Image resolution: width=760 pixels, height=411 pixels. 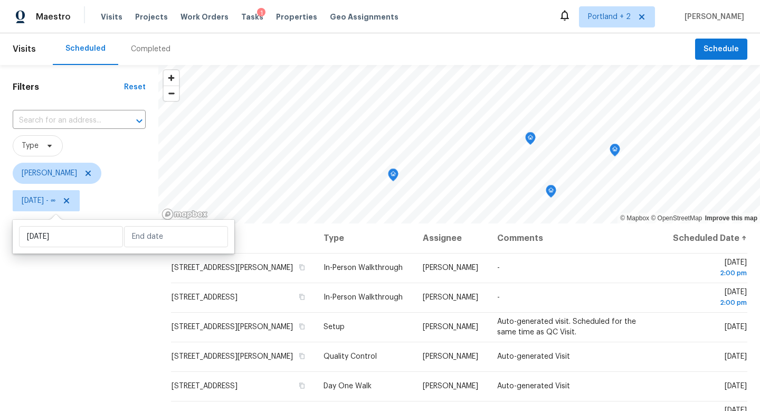 What do you see at coordinates (350, 356) in the screenshot?
I see `span: Quality Control` at bounding box center [350, 356].